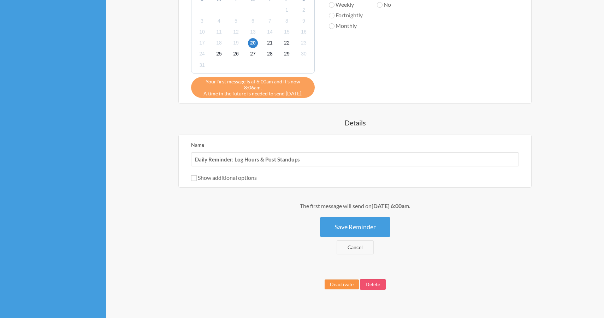  I want to click on input: Fortnightly, so click(331, 16).